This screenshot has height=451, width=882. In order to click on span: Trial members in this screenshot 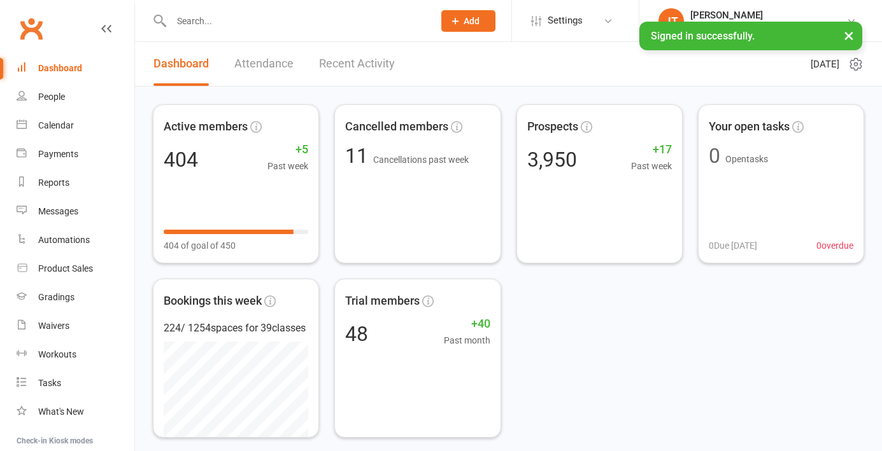, I will do `click(382, 301)`.